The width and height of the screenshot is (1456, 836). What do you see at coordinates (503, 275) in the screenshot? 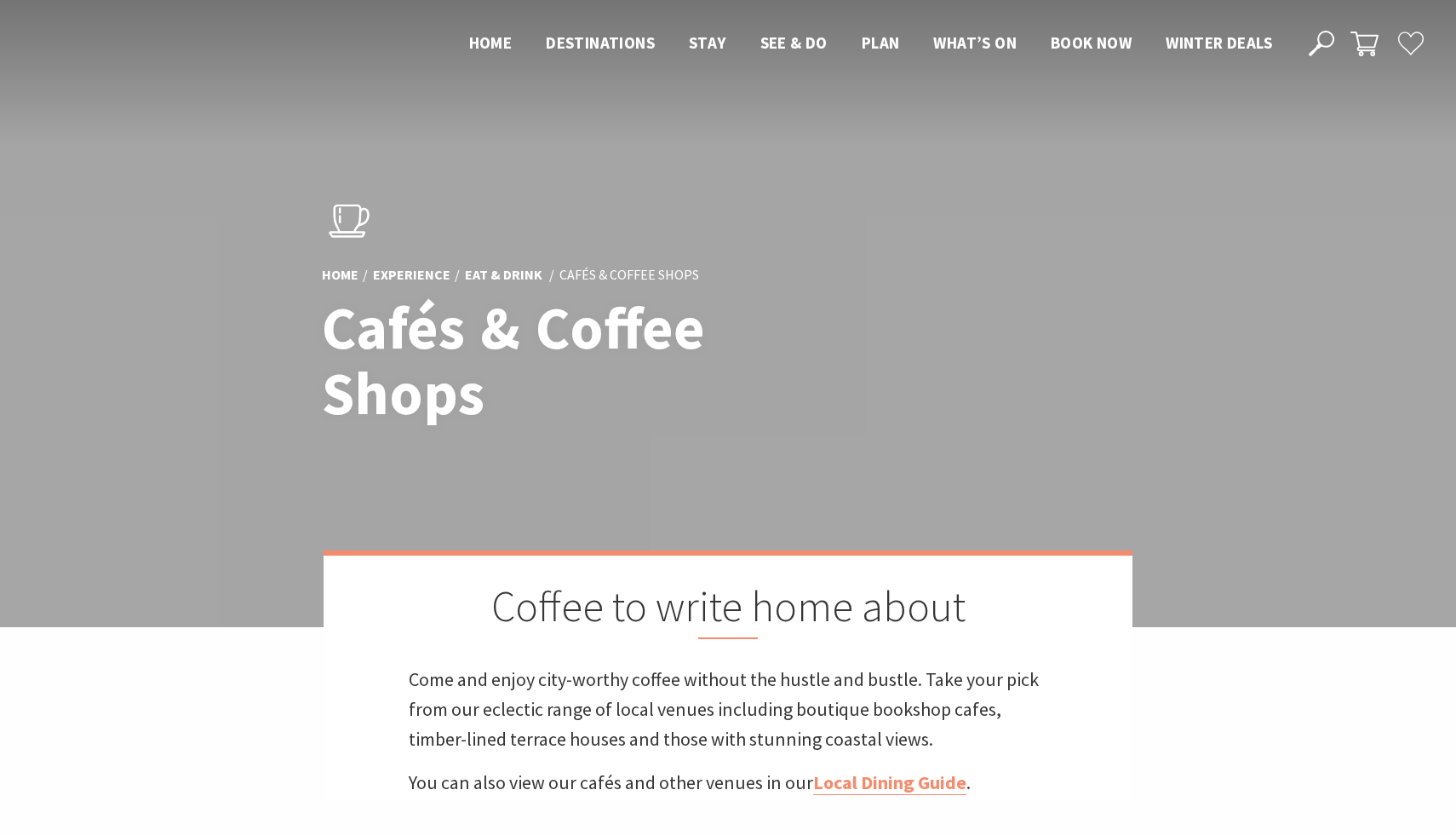
I see `a: Eat & Drink` at bounding box center [503, 275].